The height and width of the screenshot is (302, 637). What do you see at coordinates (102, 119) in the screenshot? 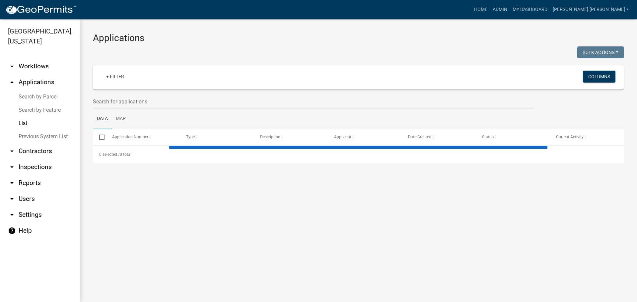
I see `a: Data` at bounding box center [102, 119].